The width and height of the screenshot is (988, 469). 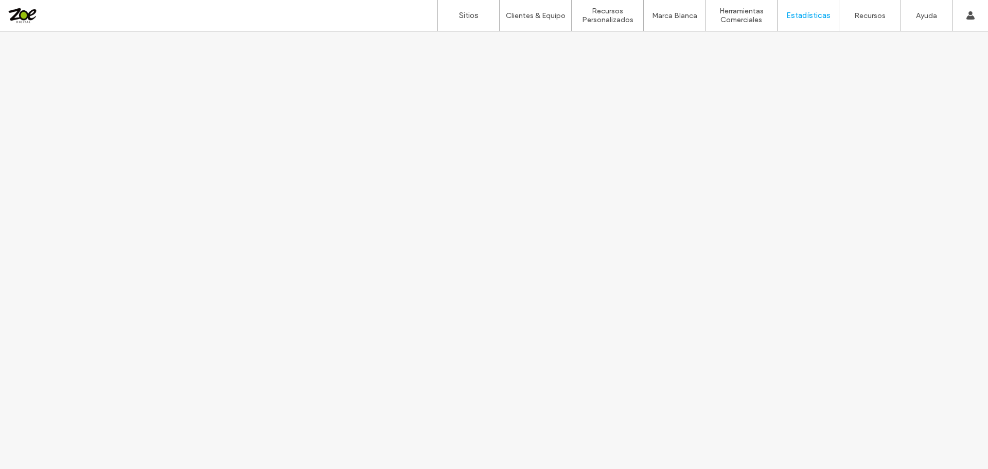 I want to click on label: Sitios, so click(x=469, y=15).